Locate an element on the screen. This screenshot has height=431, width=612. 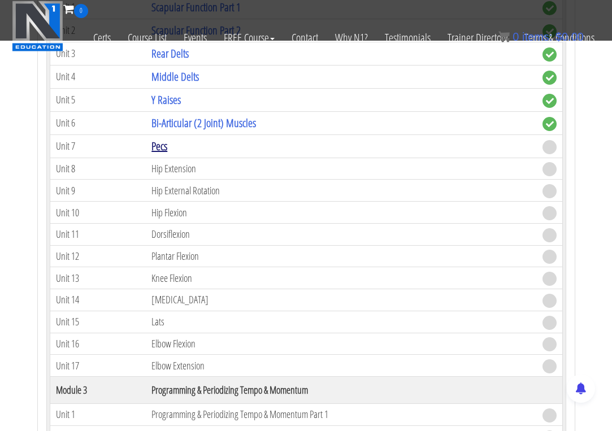
td: Unit 6 is located at coordinates (98, 123).